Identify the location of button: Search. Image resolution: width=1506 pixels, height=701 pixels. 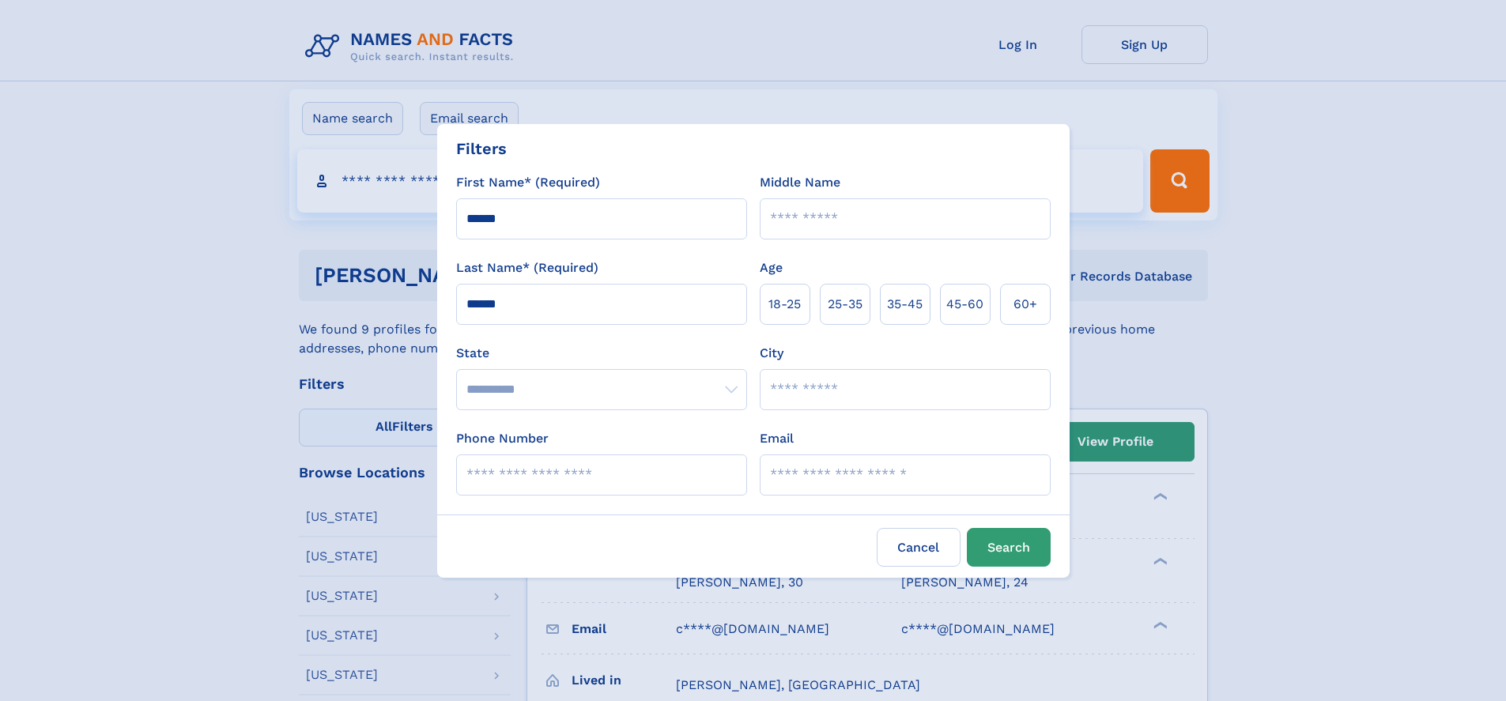
(1009, 547).